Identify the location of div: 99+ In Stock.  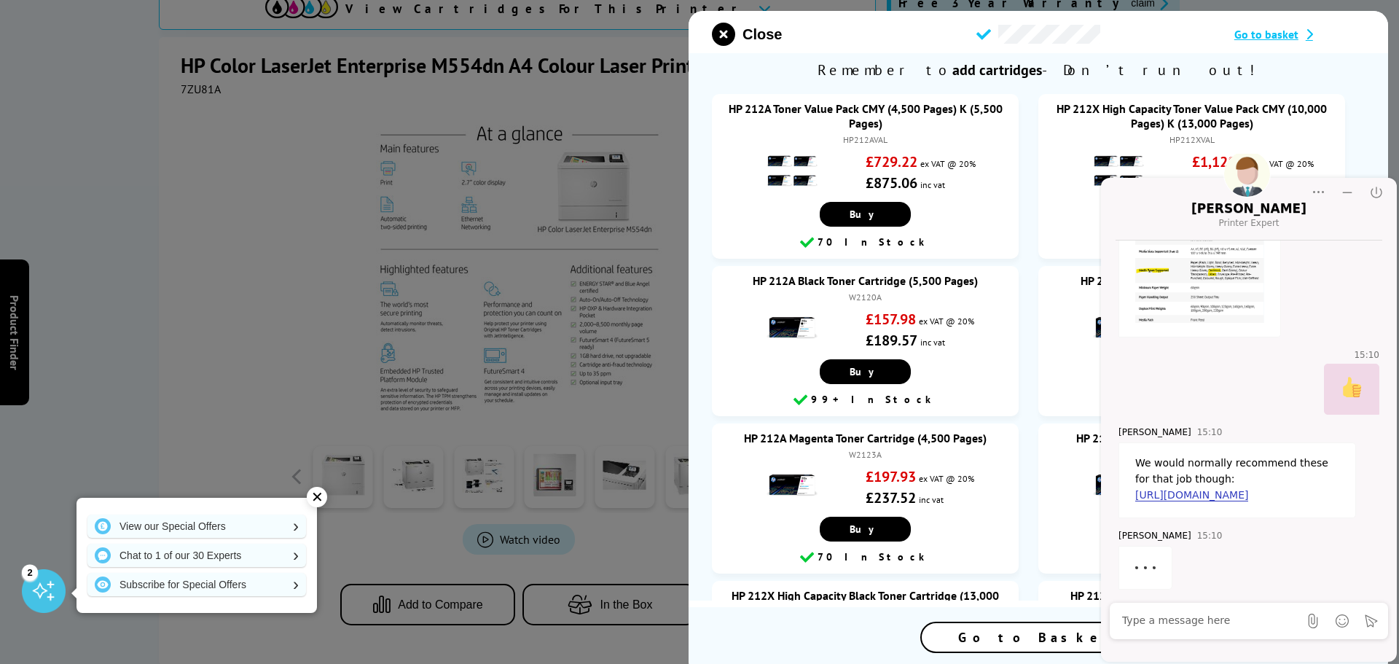
(865, 400).